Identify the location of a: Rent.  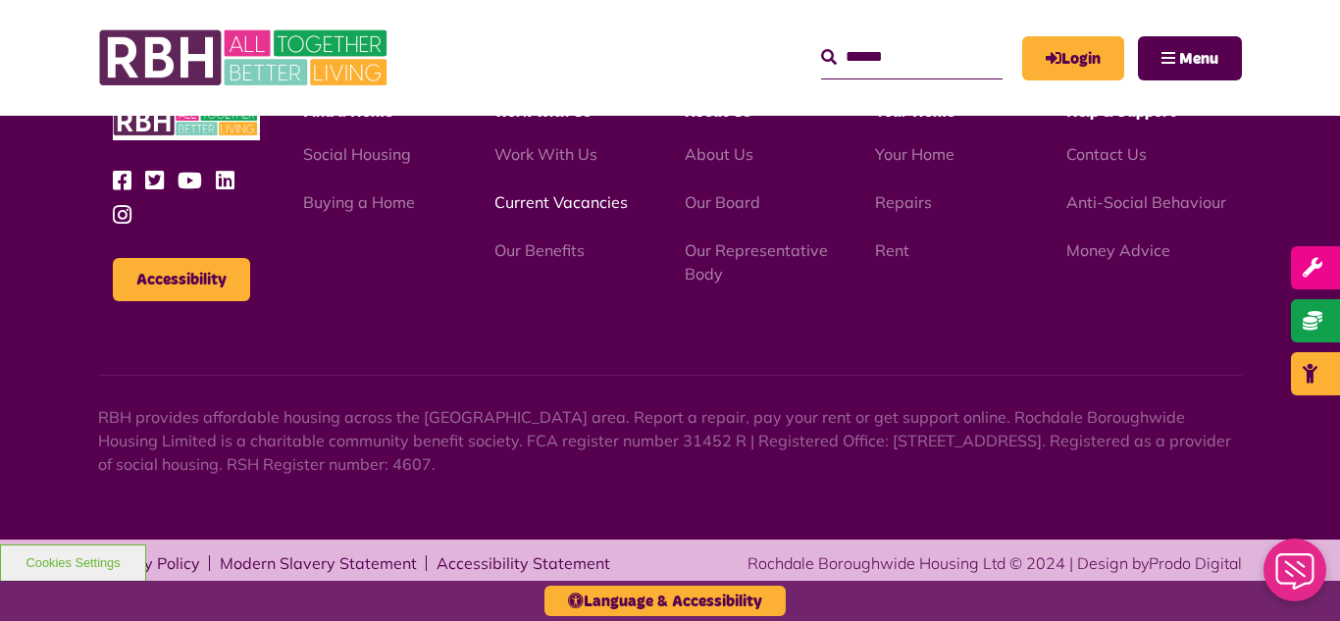
(892, 250).